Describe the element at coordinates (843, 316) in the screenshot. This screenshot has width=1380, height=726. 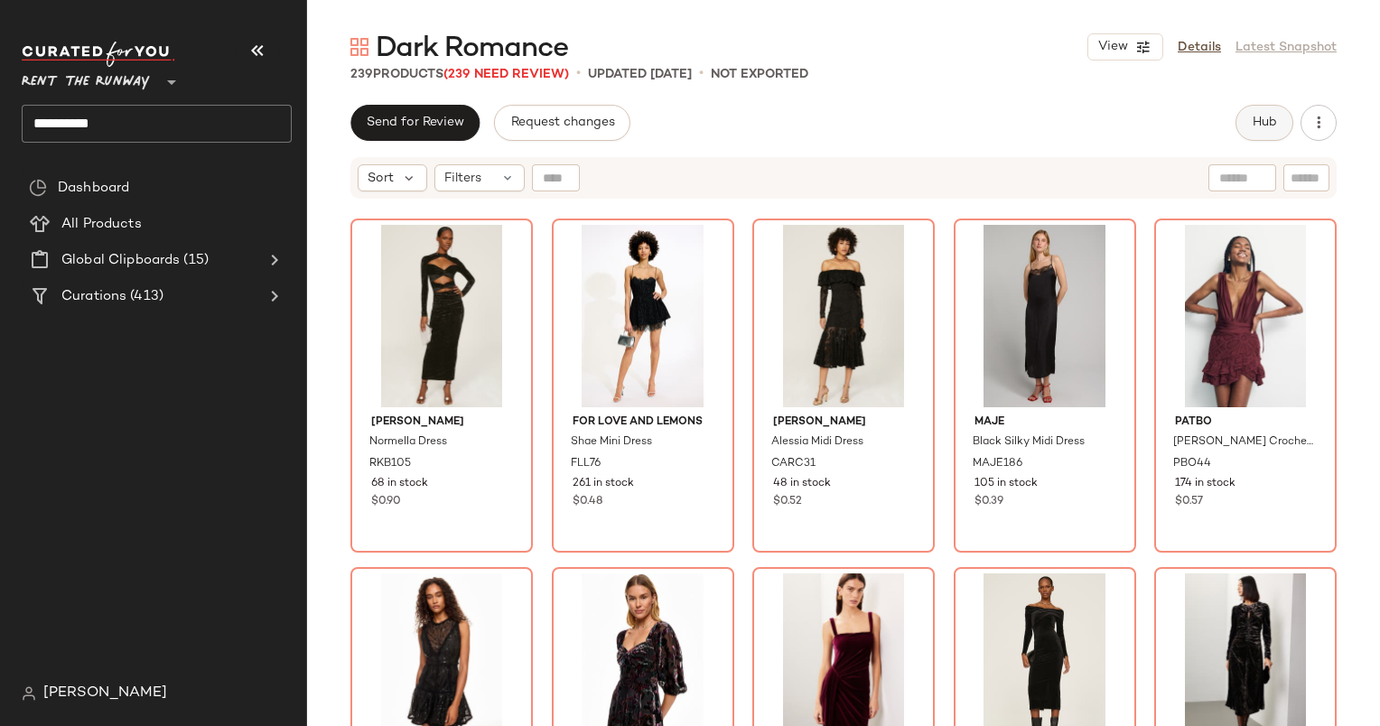
I see `img: CARC31.jpg` at that location.